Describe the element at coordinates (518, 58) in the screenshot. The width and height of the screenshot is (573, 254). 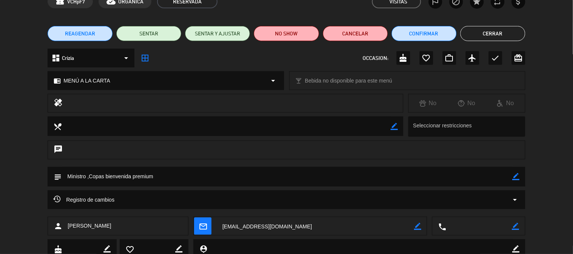
I see `i: card_giftcard` at that location.